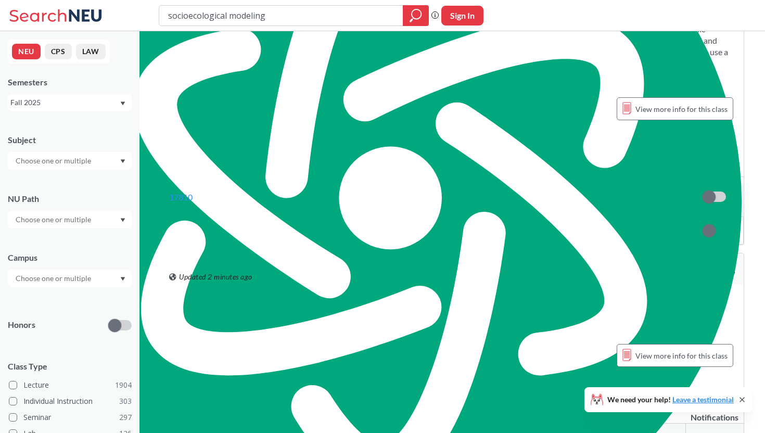  Describe the element at coordinates (215, 277) in the screenshot. I see `span: Updated 2 minutes ago` at that location.